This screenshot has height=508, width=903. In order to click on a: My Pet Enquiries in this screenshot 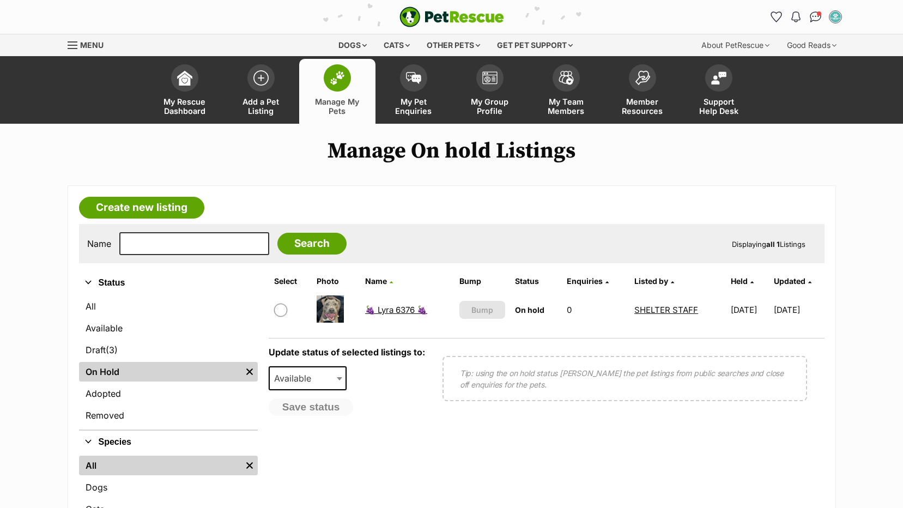, I will do `click(414, 91)`.